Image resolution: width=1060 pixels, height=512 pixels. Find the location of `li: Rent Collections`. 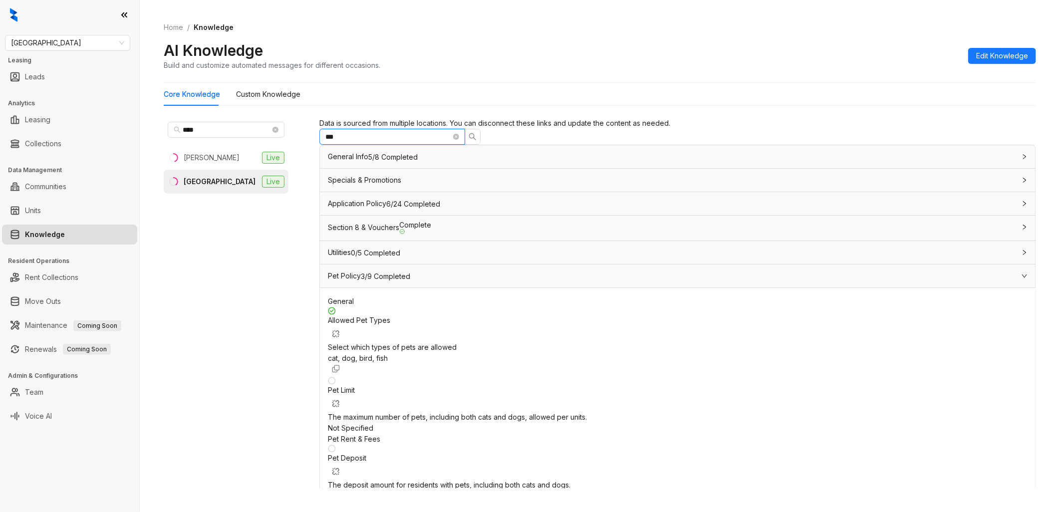

li: Rent Collections is located at coordinates (69, 278).